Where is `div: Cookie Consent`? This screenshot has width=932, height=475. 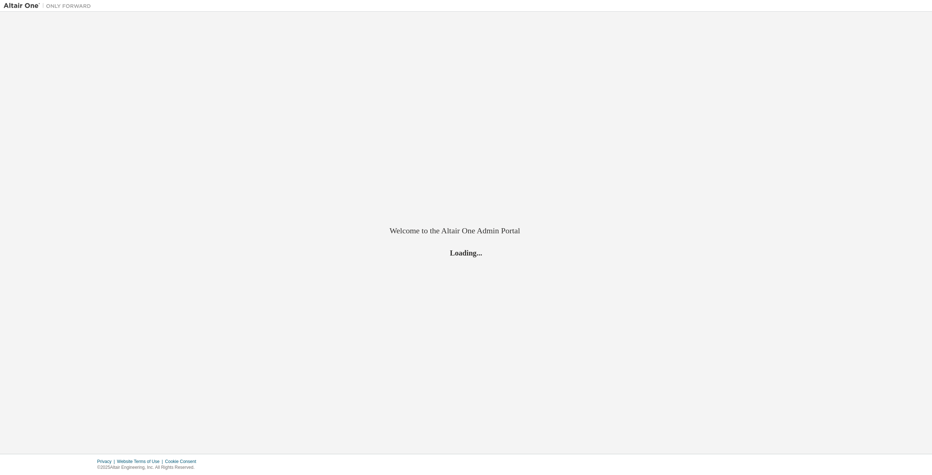 div: Cookie Consent is located at coordinates (182, 462).